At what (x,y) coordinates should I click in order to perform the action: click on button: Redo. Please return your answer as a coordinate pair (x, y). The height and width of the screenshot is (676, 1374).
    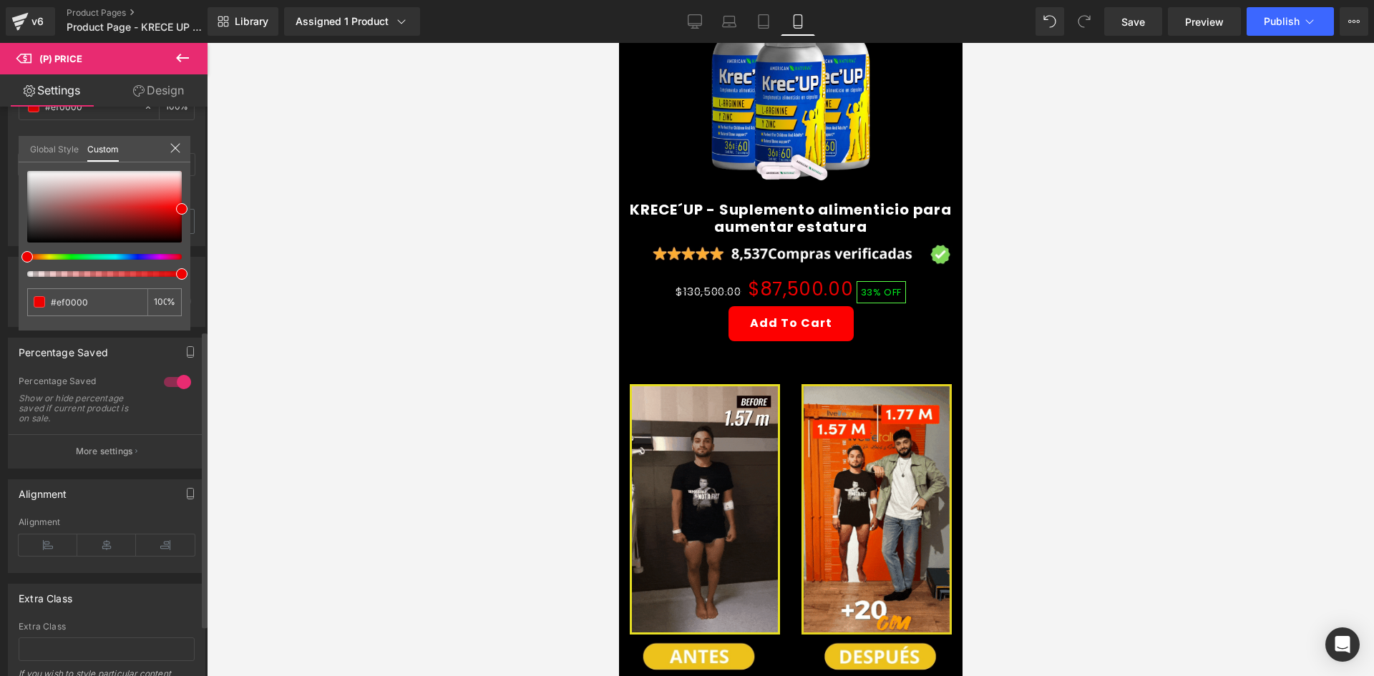
    Looking at the image, I should click on (1084, 21).